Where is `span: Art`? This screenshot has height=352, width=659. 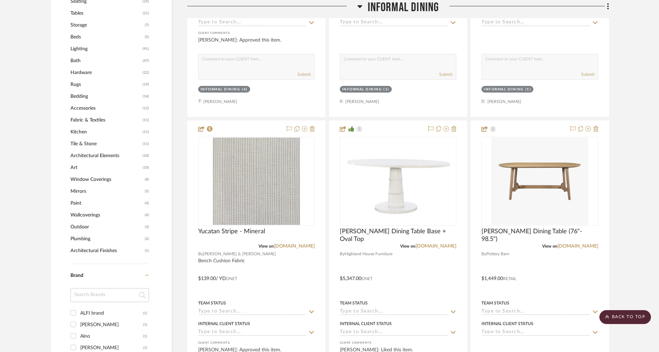
span: Art is located at coordinates (106, 168).